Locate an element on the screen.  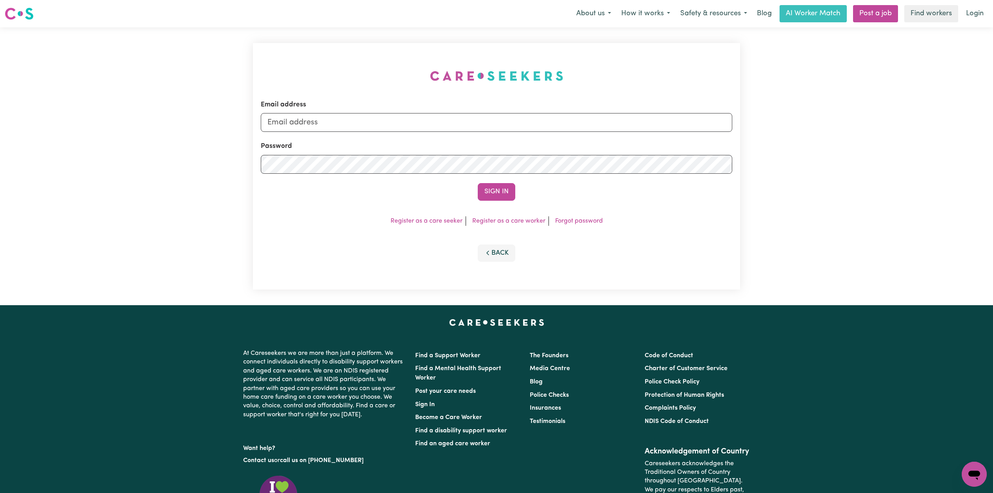
a: The Founders is located at coordinates (549, 355).